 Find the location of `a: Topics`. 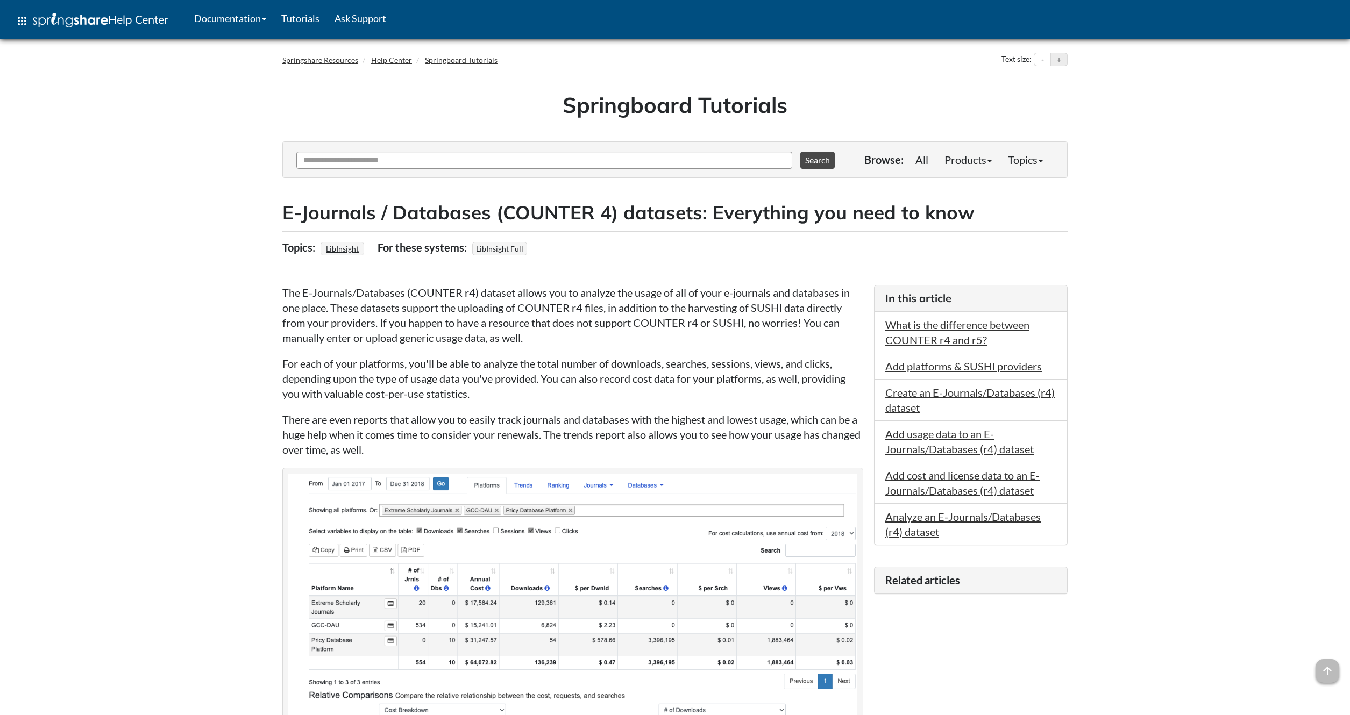

a: Topics is located at coordinates (1025, 160).